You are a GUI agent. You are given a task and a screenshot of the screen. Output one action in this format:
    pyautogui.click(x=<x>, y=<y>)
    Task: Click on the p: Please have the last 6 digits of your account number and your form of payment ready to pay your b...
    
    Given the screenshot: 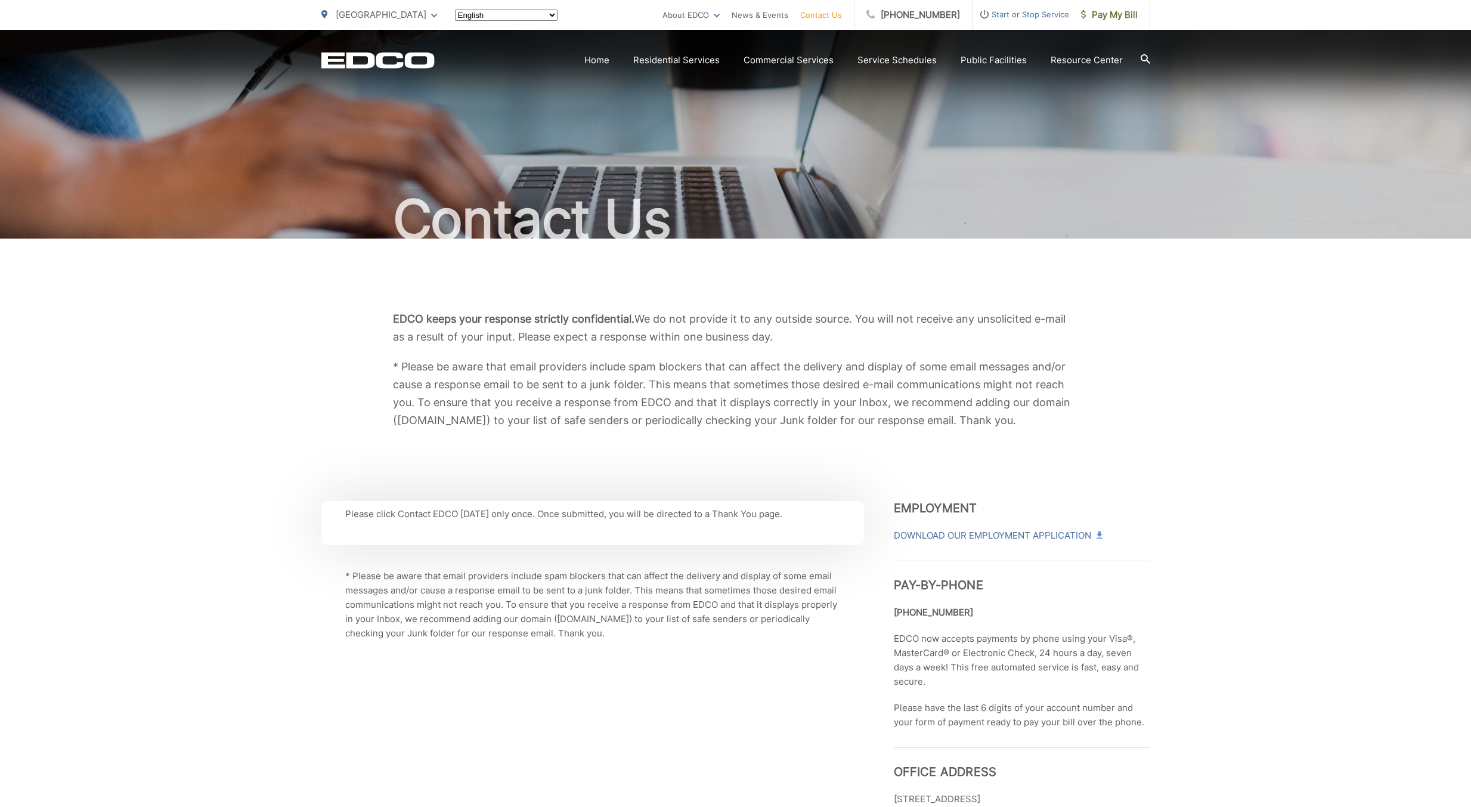 What is the action you would take?
    pyautogui.click(x=1022, y=715)
    